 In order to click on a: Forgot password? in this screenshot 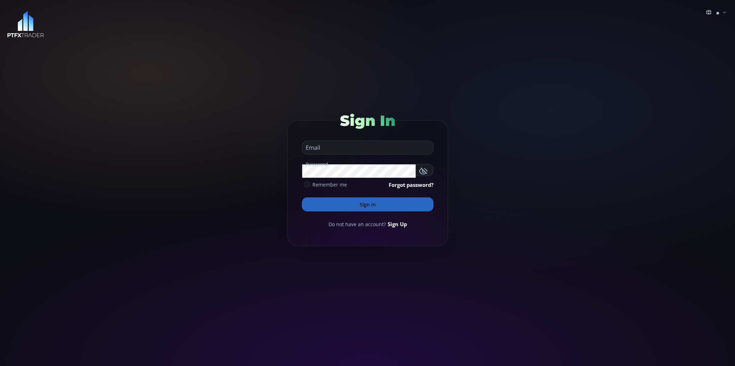, I will do `click(411, 185)`.